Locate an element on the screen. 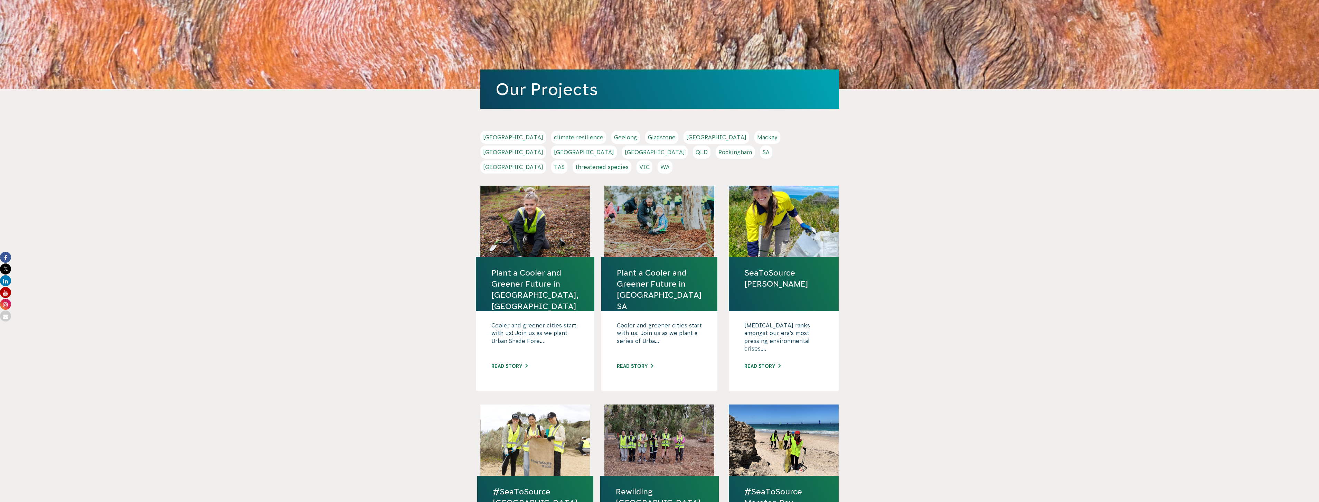 The height and width of the screenshot is (502, 1319). a: threatened species is located at coordinates (602, 167).